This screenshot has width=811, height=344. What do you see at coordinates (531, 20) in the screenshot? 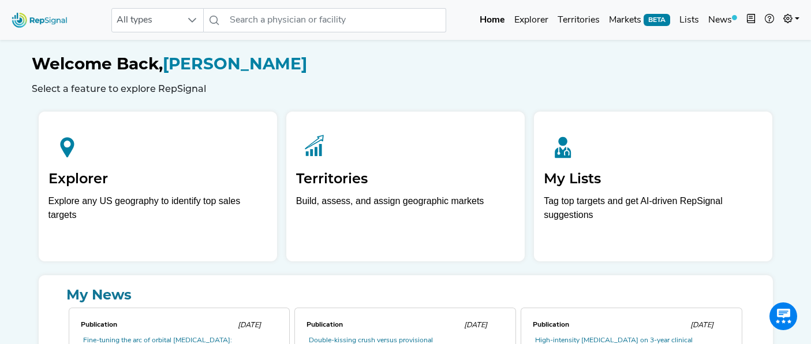
I see `a: Explorer` at bounding box center [531, 20].